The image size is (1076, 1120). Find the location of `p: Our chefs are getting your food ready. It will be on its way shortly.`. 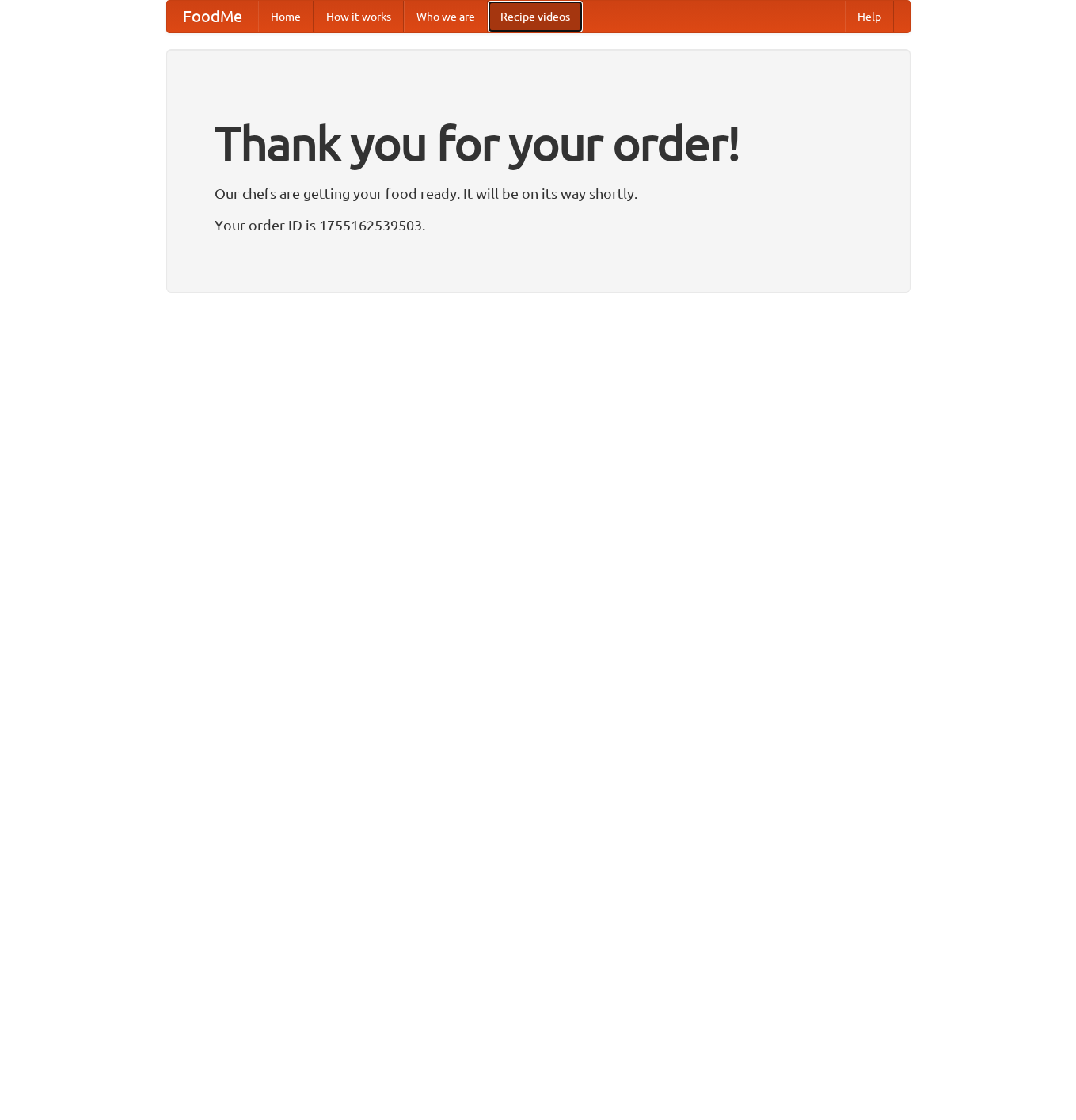

p: Our chefs are getting your food ready. It will be on its way shortly. is located at coordinates (539, 193).